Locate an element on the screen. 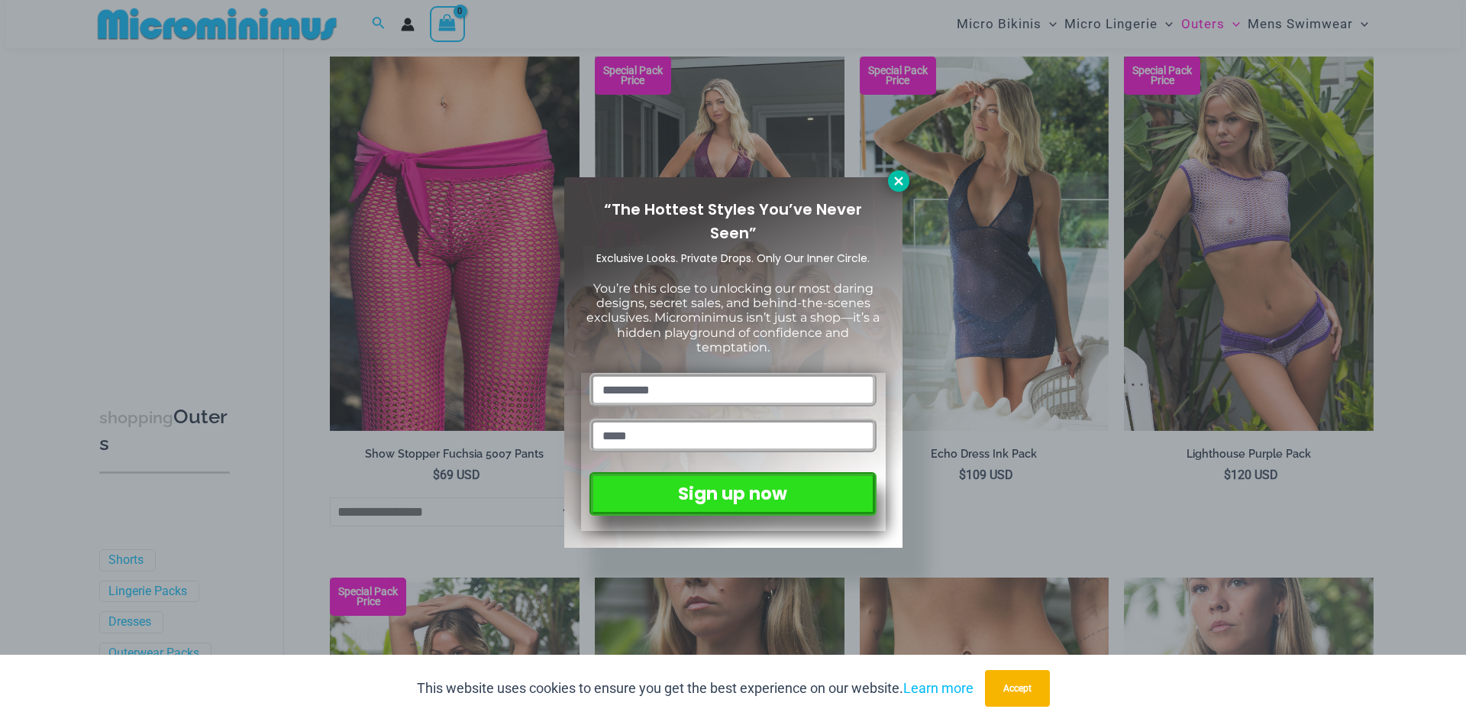 The image size is (1466, 722). span: Exclusive Looks. Private Drops. Only Our Inner Circle. is located at coordinates (733, 258).